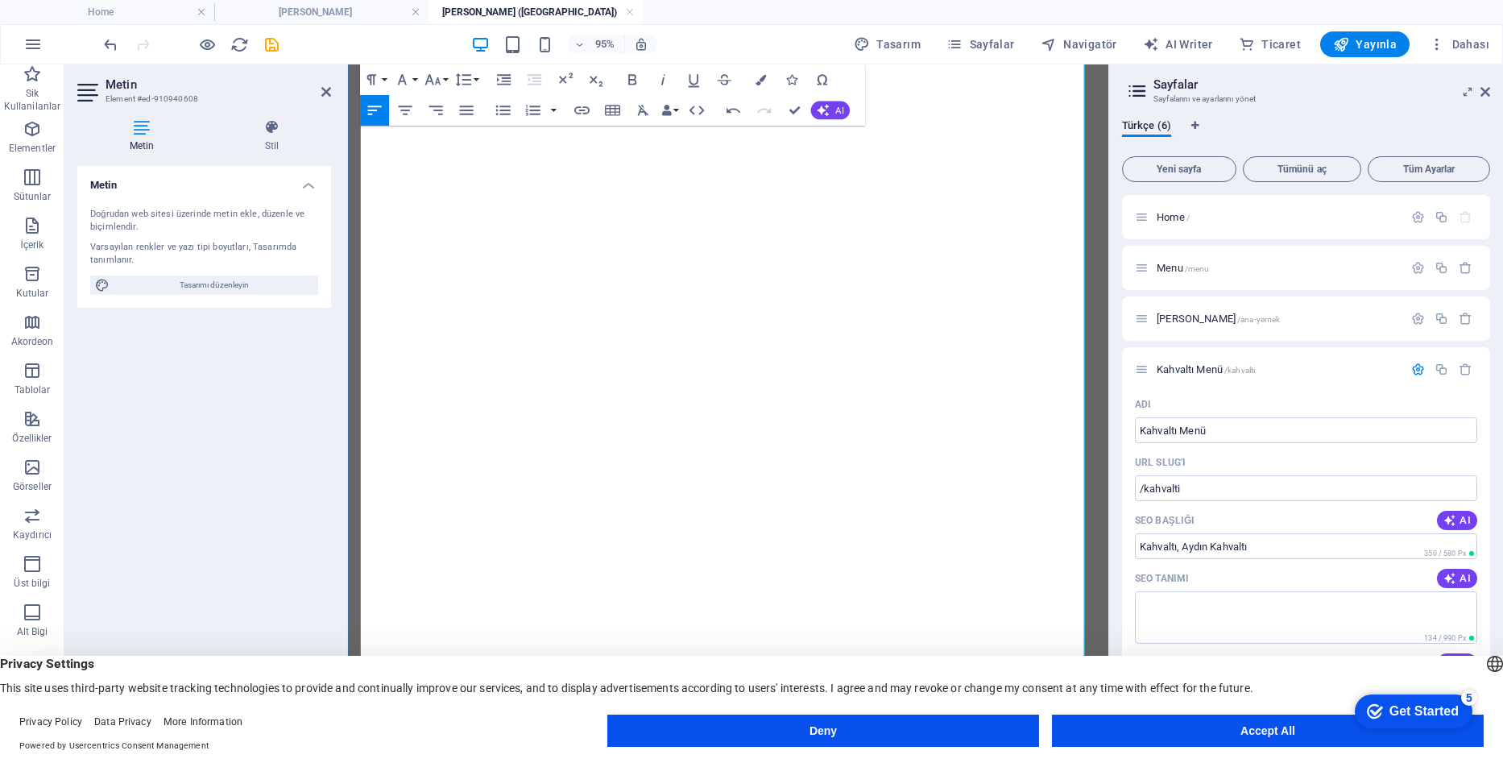 Image resolution: width=1503 pixels, height=763 pixels. I want to click on i: Geri al: Başlığı düzenle (Ctrl+Z), so click(110, 44).